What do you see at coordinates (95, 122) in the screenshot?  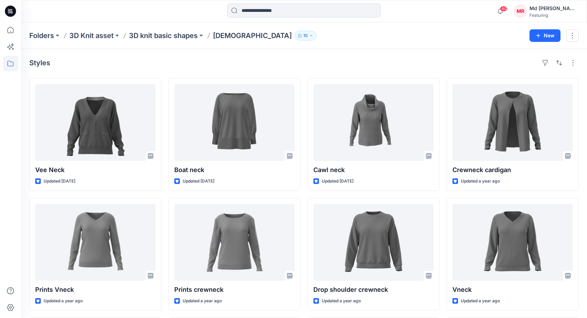 I see `a: Vee Neck` at bounding box center [95, 122].